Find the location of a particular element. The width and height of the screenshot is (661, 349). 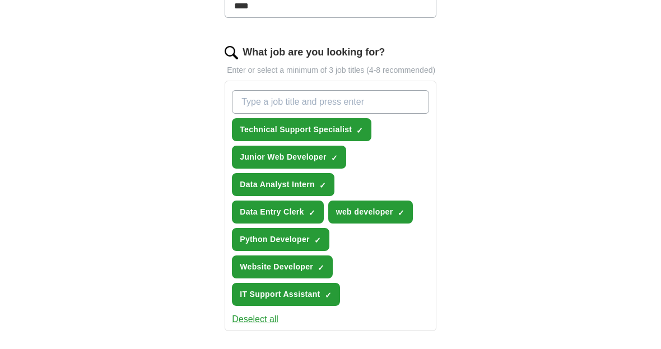

button: Junior Web Developer✓ is located at coordinates (289, 157).